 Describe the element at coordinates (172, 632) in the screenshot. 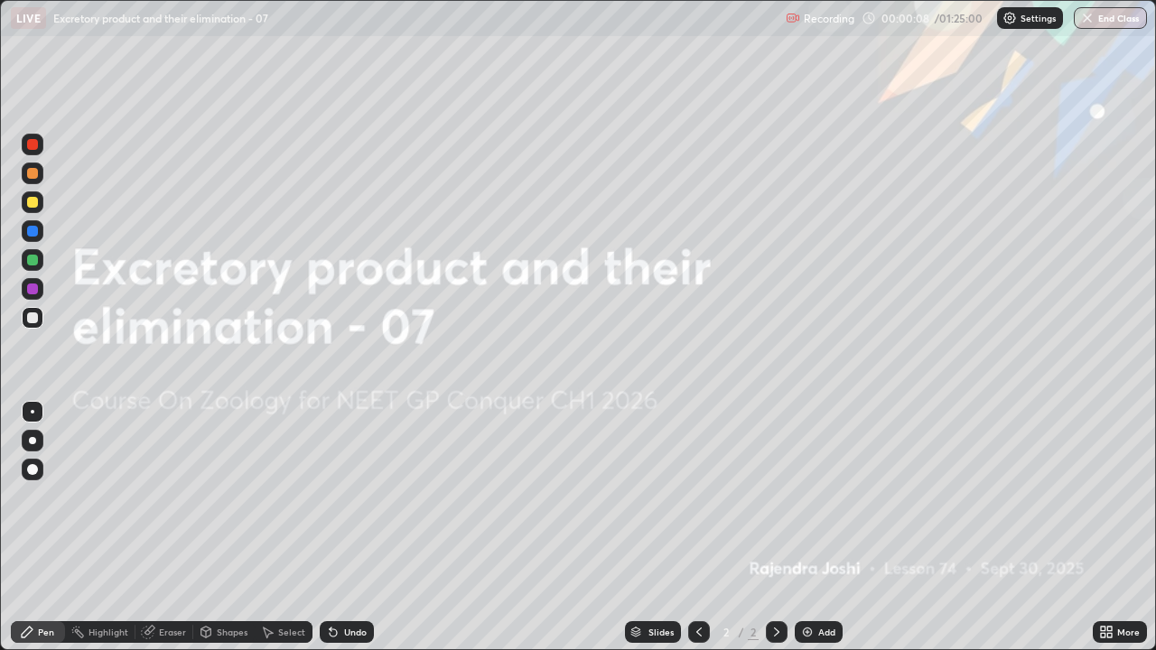

I see `div: Eraser` at that location.